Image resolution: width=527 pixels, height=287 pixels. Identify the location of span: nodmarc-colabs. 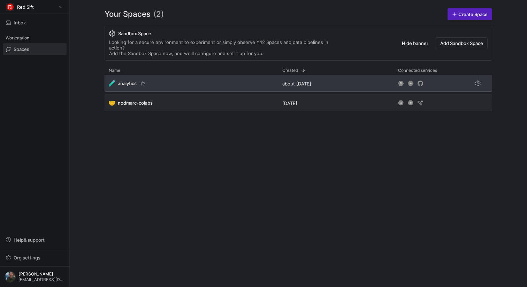
(135, 103).